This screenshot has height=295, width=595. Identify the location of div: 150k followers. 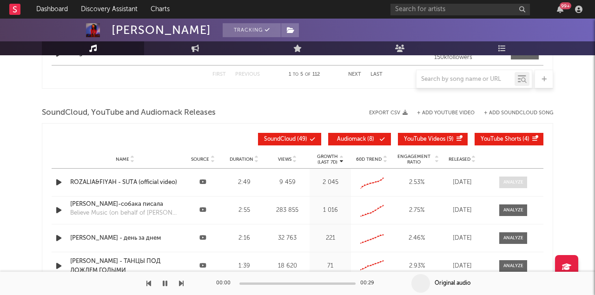
(469, 58).